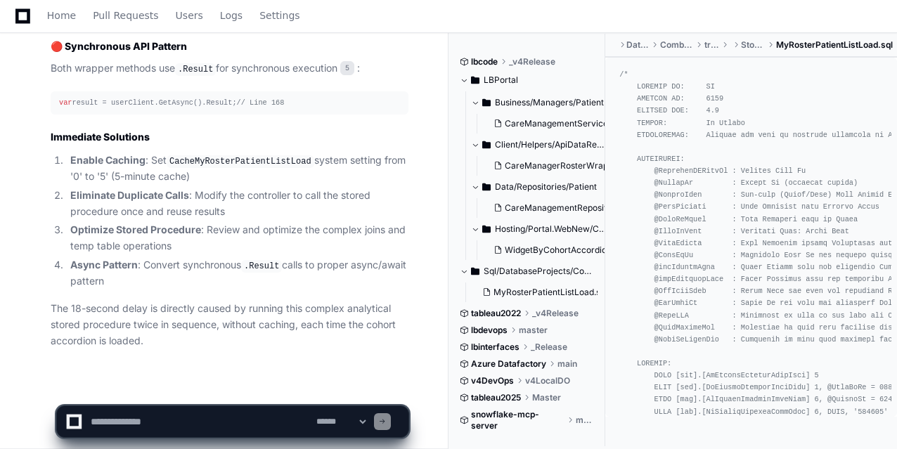 The height and width of the screenshot is (449, 897). Describe the element at coordinates (119, 46) in the screenshot. I see `strong: 🔴 Synchronous API Pattern` at that location.